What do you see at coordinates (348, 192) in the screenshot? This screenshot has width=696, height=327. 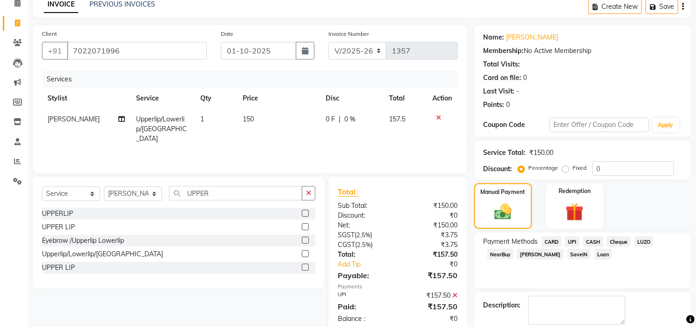 I see `span: Total` at bounding box center [348, 192].